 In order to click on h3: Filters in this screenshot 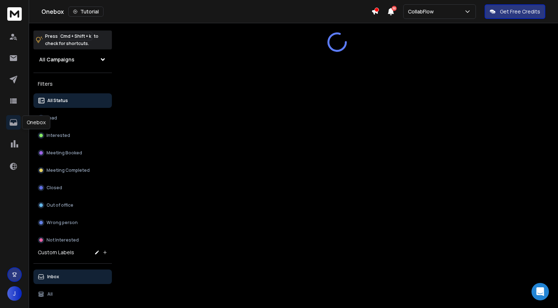, I will do `click(73, 84)`.